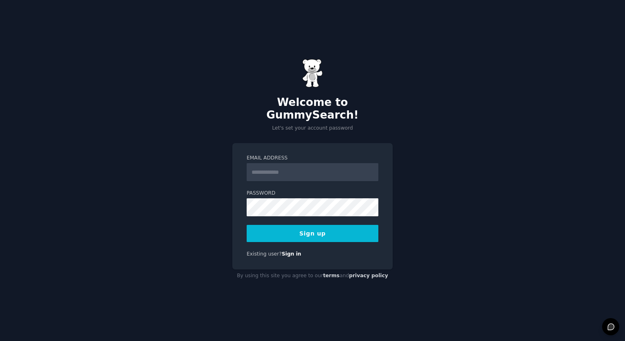 Image resolution: width=625 pixels, height=341 pixels. I want to click on a: privacy policy, so click(369, 276).